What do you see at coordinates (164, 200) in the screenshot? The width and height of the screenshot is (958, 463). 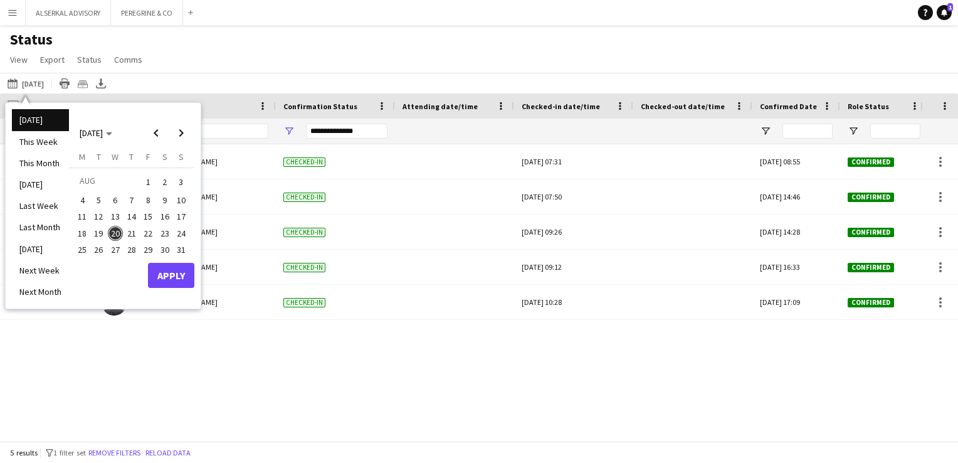 I see `button: 09-08-2025` at bounding box center [164, 200].